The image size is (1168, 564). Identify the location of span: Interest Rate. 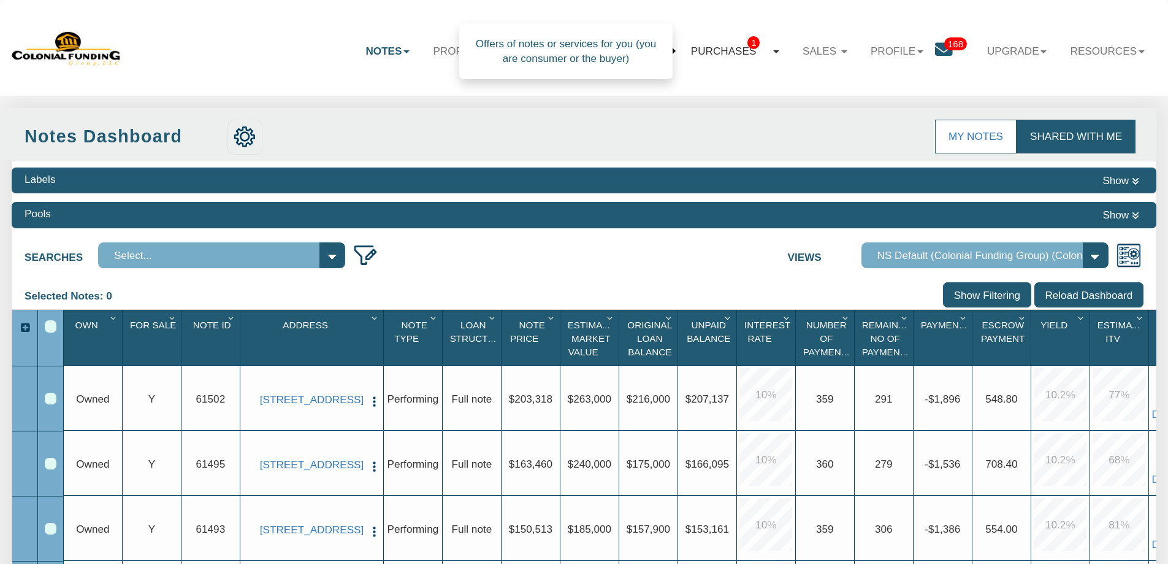
(767, 331).